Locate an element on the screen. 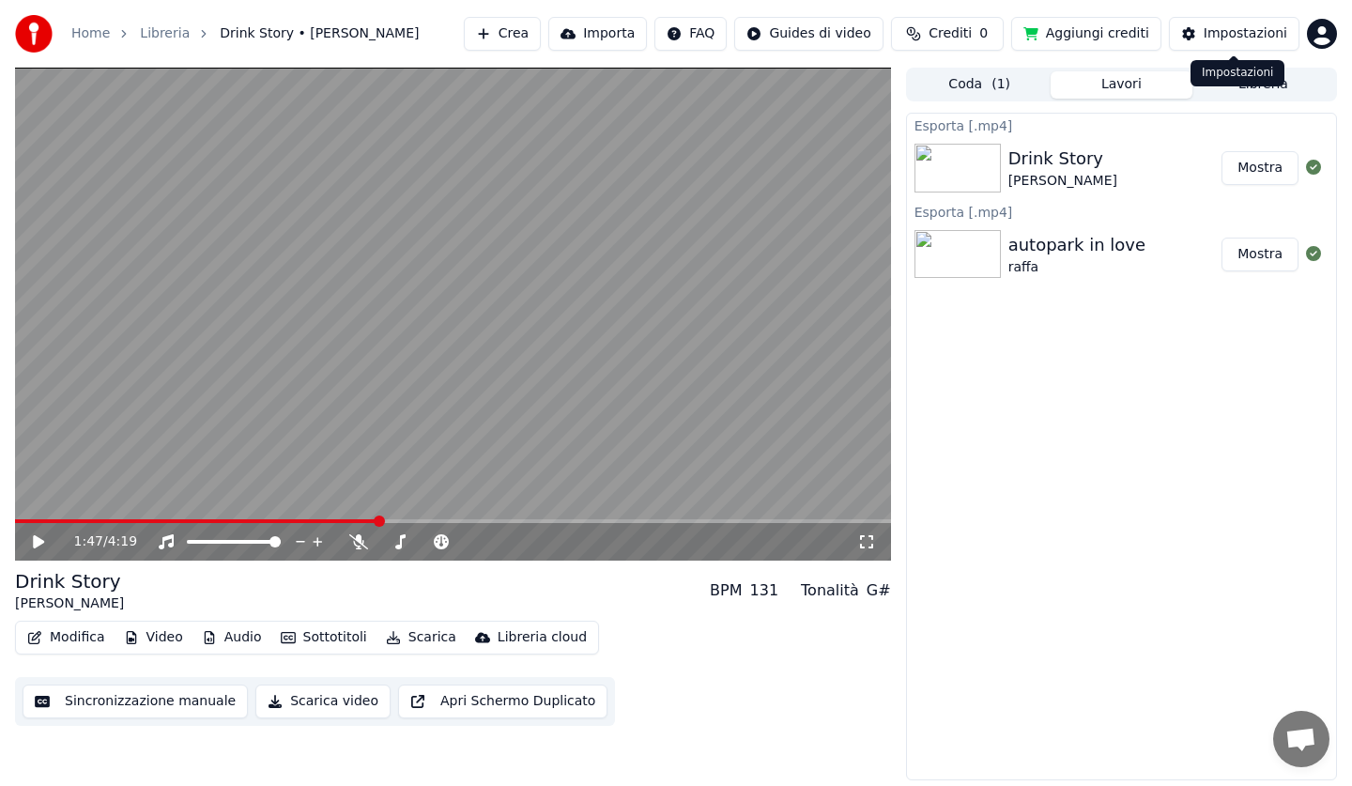  button: Crea is located at coordinates (502, 34).